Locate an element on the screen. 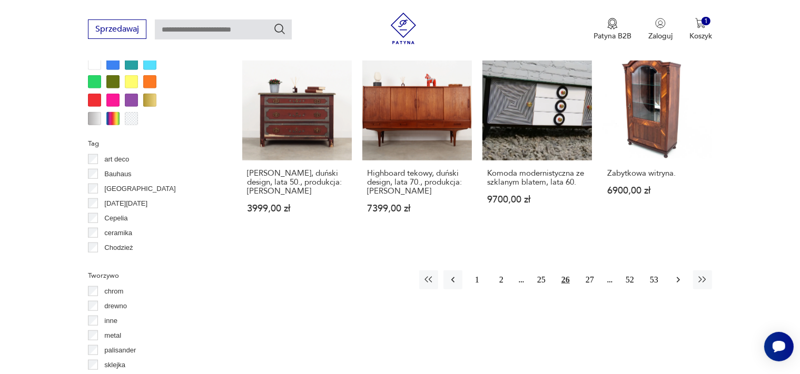  h3: Zabytkowa witryna. is located at coordinates (657, 173).